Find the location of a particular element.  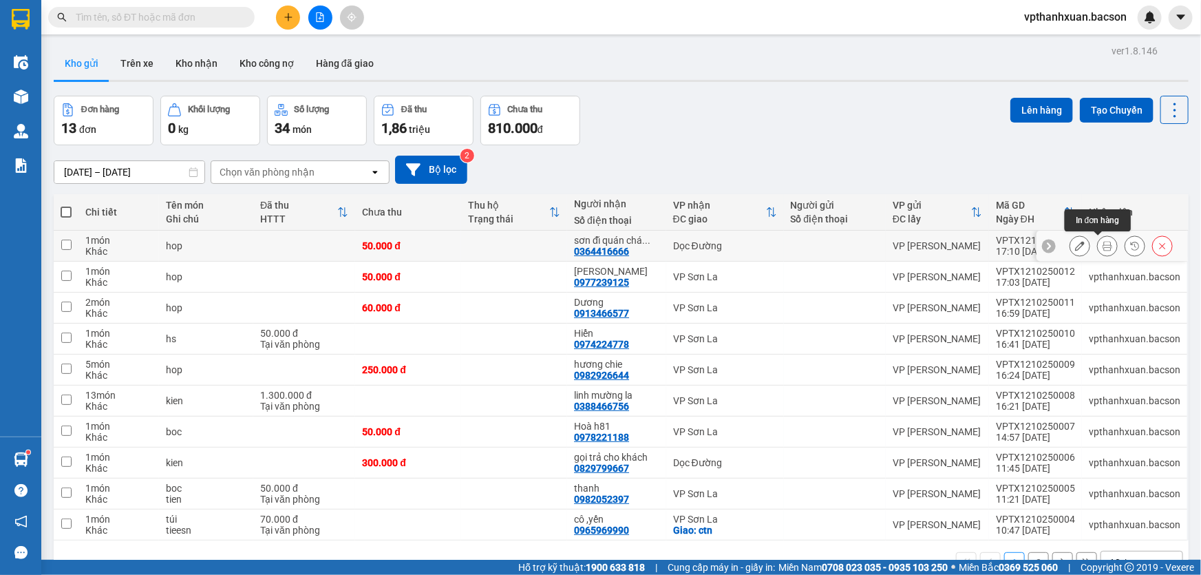

div: boc is located at coordinates (206, 431).